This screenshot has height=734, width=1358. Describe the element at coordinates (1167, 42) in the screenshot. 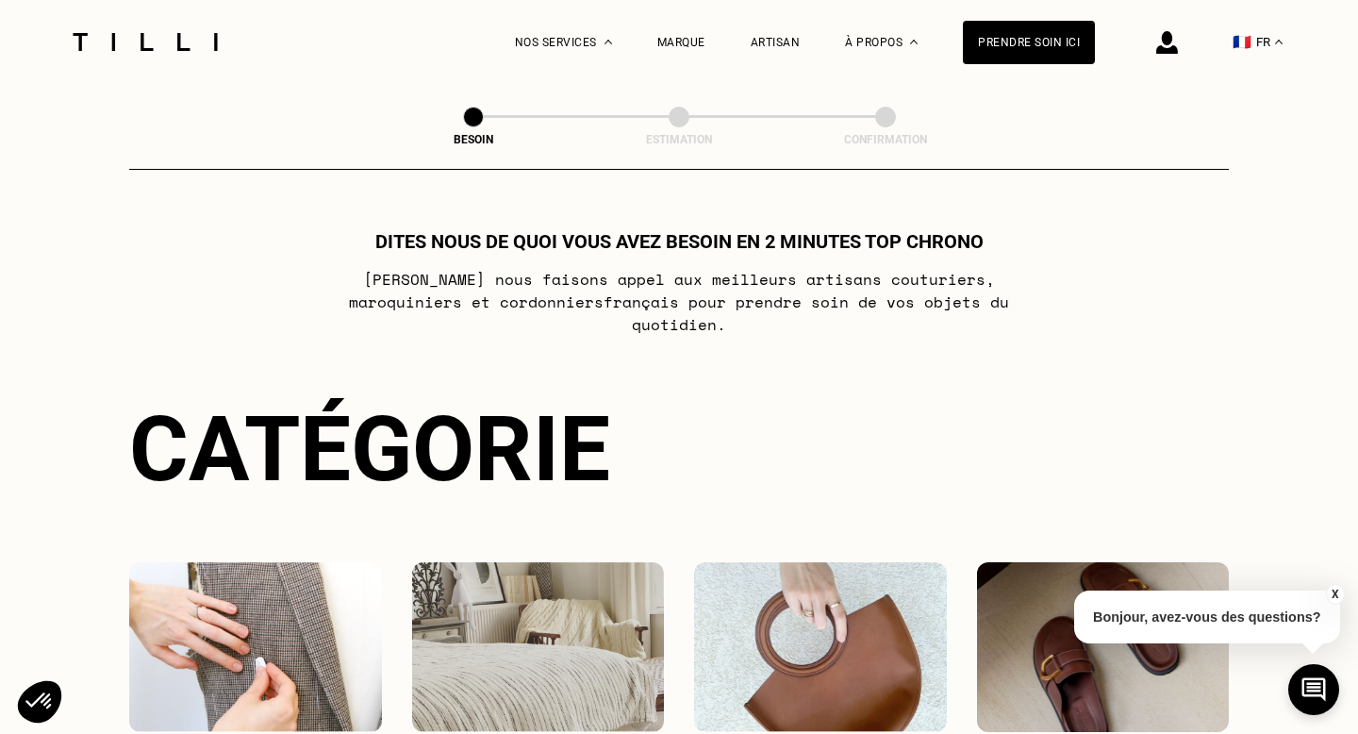

I see `img: icône connexion` at that location.